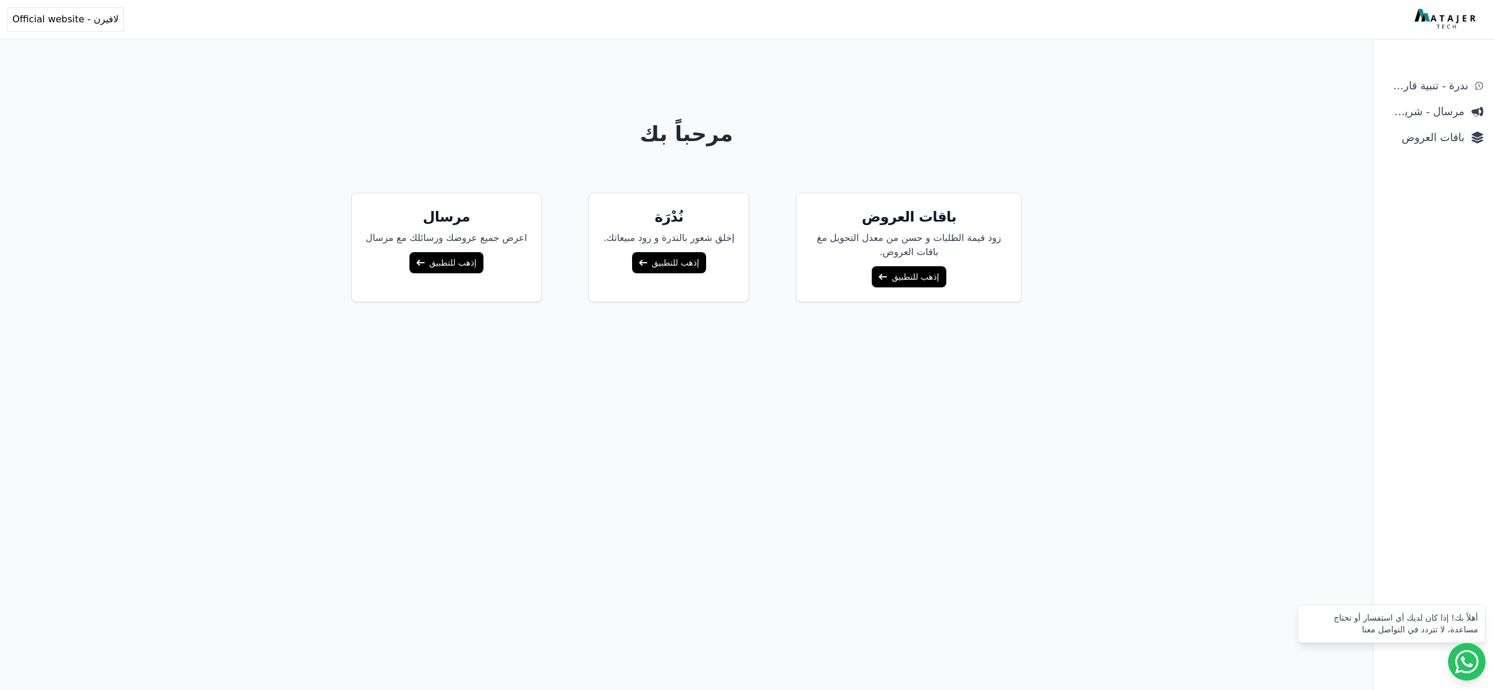 The height and width of the screenshot is (690, 1495). I want to click on button: لافيرن - Official website, so click(65, 19).